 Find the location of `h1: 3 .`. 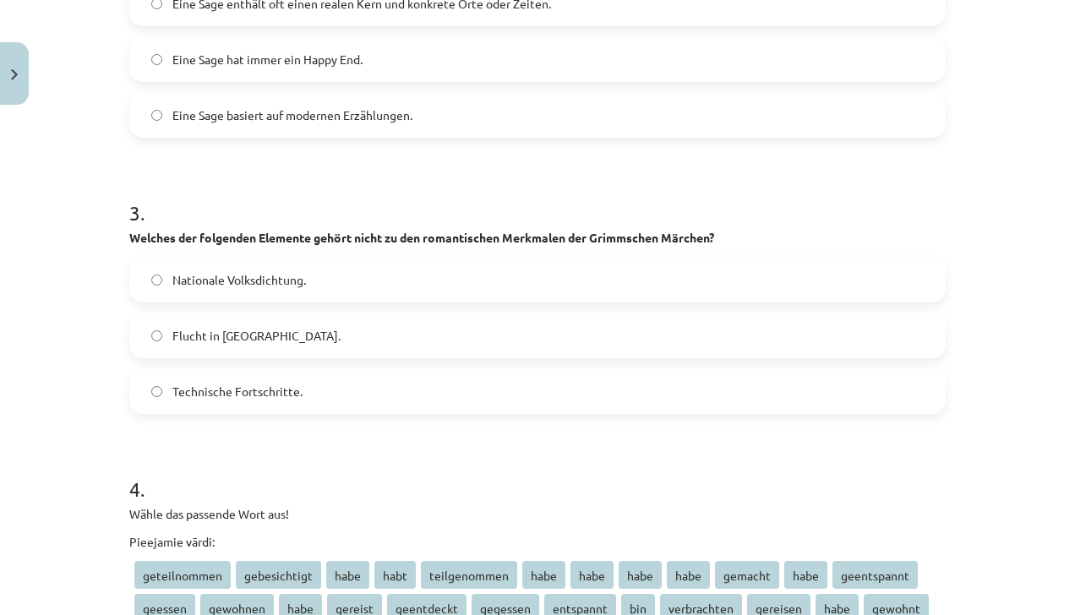

h1: 3 . is located at coordinates (537, 198).